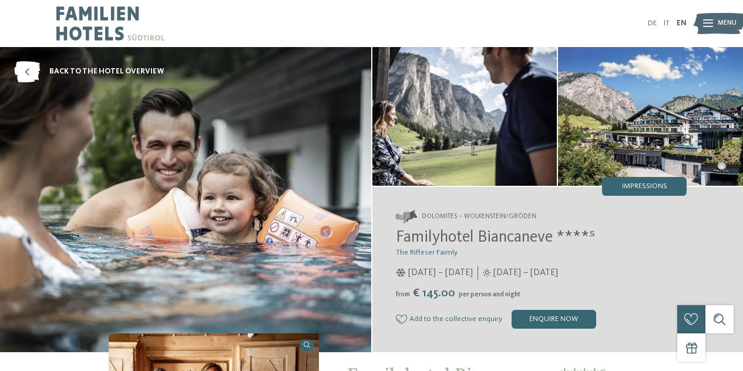  Describe the element at coordinates (89, 72) in the screenshot. I see `a: back to the hotel overview` at that location.